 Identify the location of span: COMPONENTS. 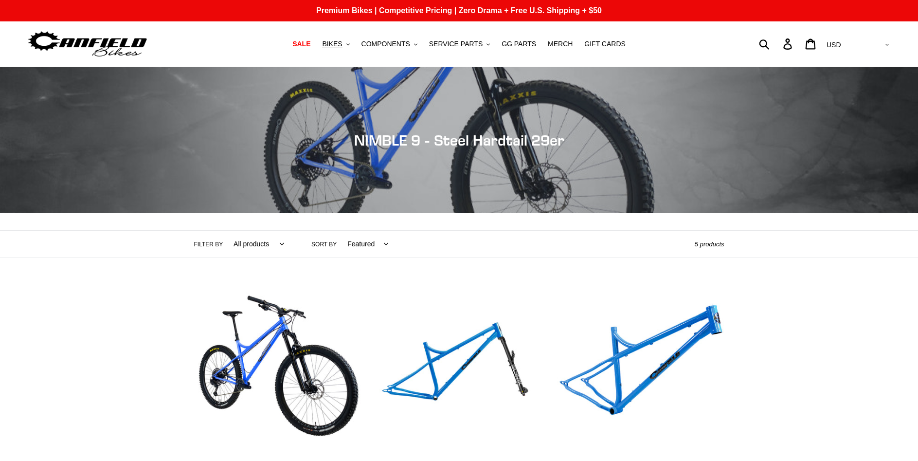
(386, 44).